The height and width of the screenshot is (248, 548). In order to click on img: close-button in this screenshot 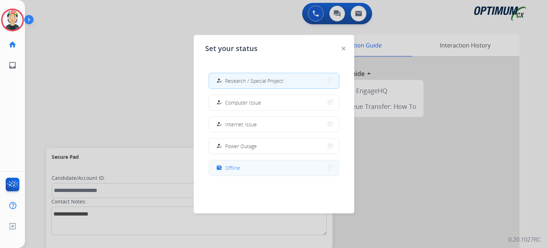, I will do `click(343, 48)`.